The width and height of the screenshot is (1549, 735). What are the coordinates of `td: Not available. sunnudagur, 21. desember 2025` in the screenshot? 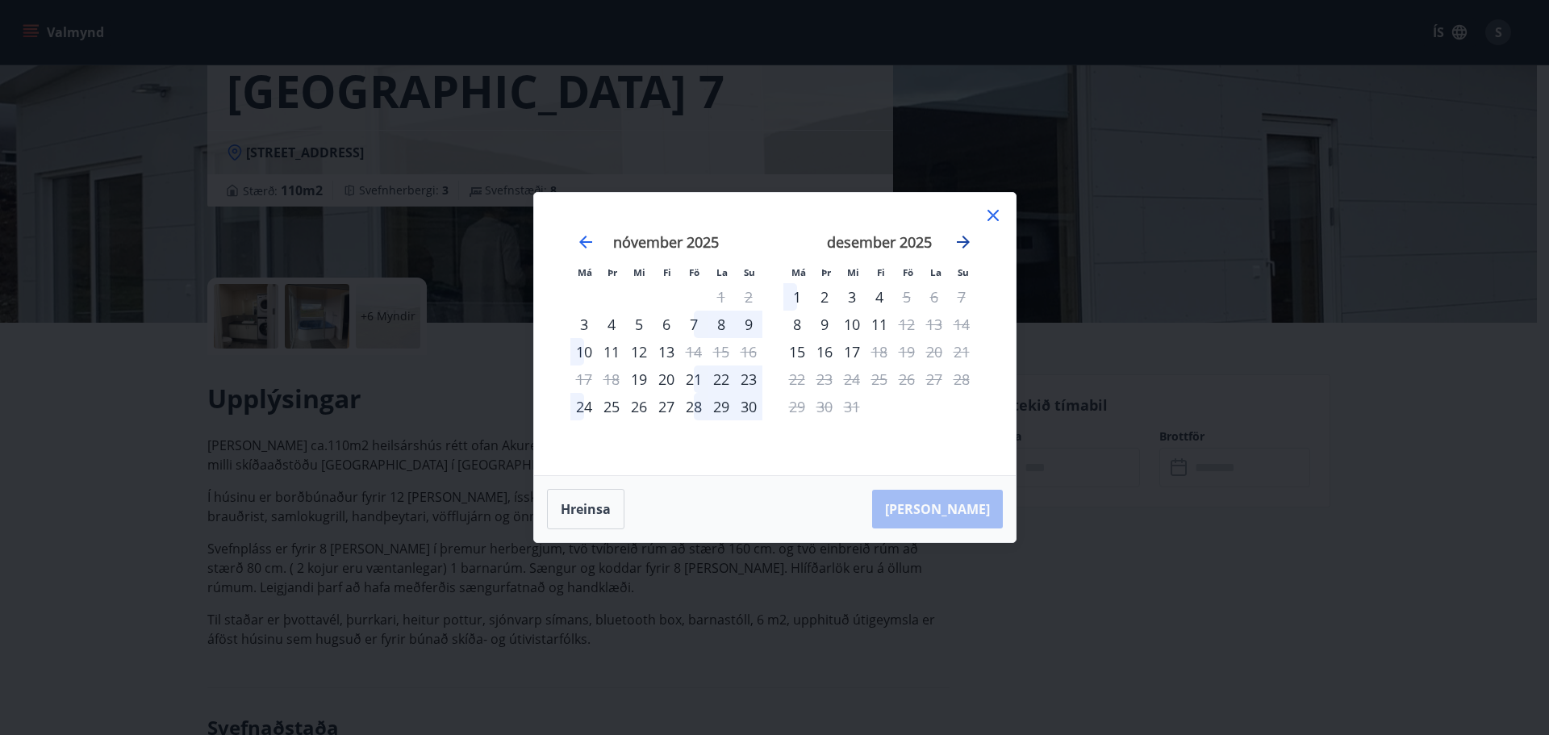 It's located at (962, 352).